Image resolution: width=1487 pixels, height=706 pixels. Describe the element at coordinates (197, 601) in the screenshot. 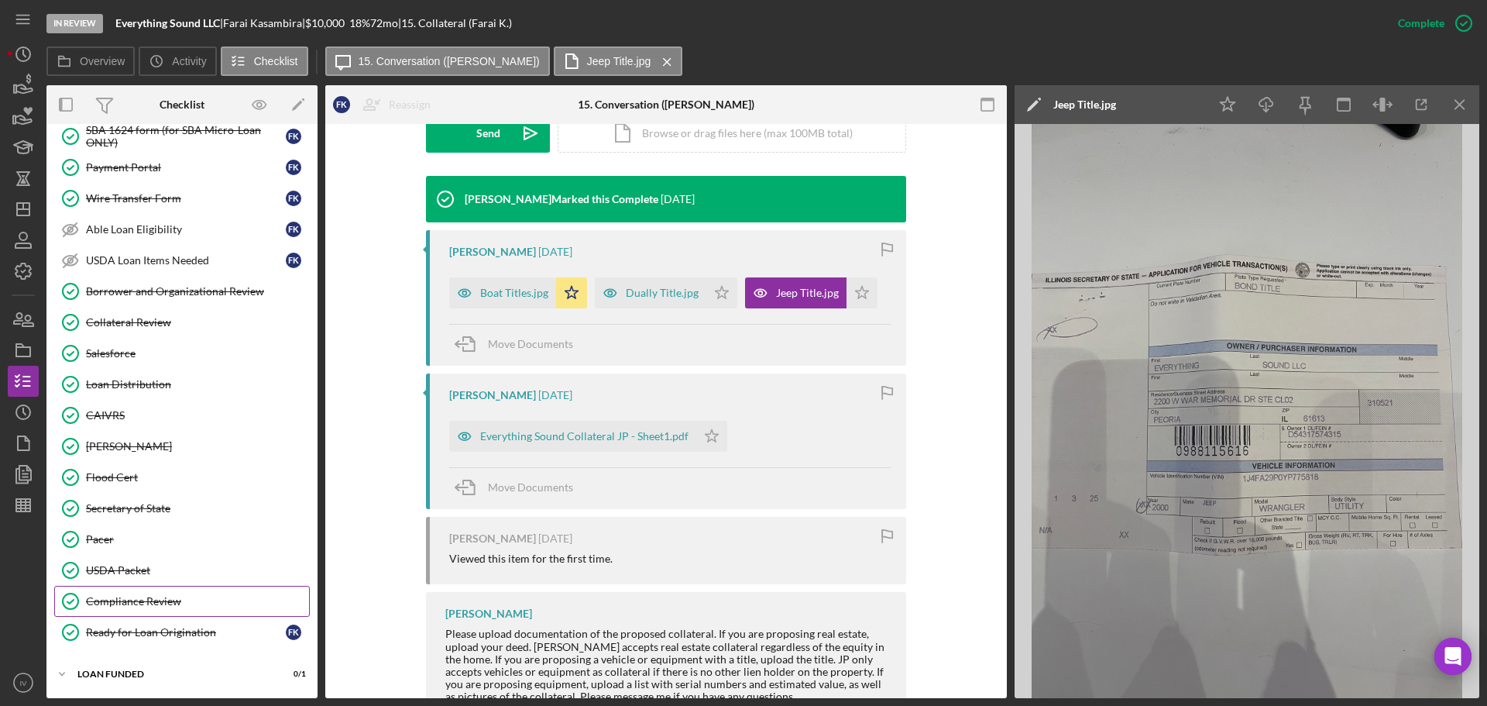

I see `div: Compliance Review` at that location.